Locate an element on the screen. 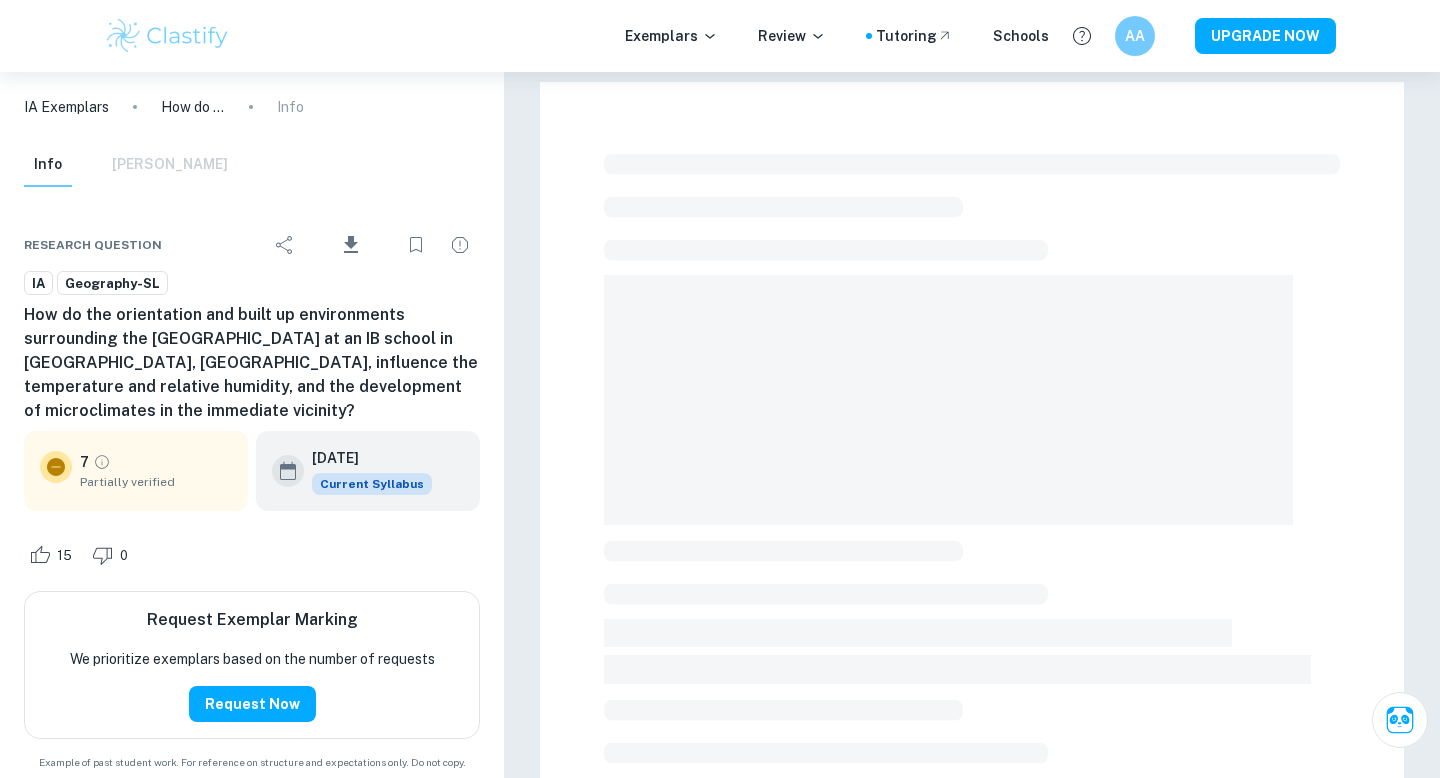 This screenshot has width=1440, height=778. span: Example of past student work. For reference on structure and expectations only. Do not copy. is located at coordinates (252, 762).